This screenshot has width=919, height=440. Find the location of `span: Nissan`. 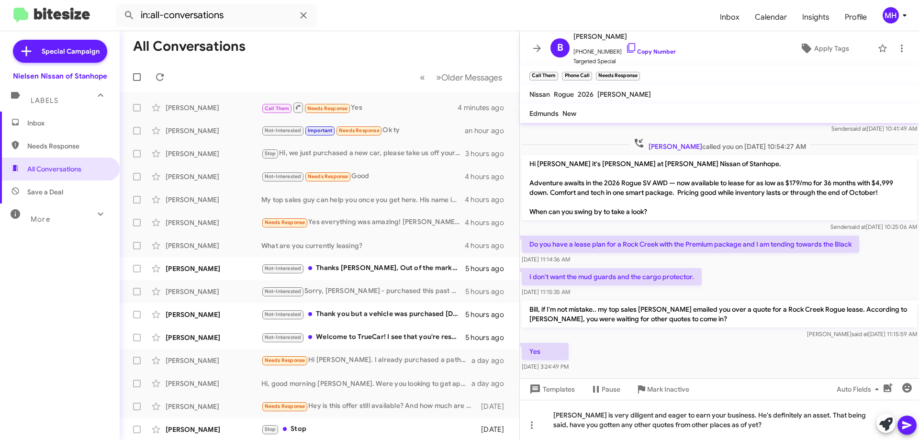

span: Nissan is located at coordinates (539, 94).